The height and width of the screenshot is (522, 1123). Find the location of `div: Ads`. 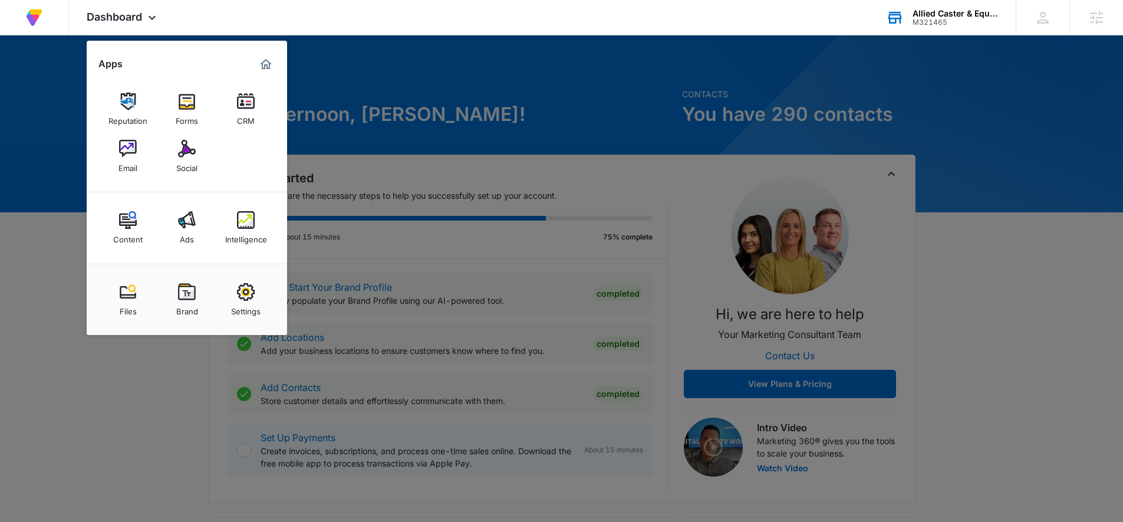

div: Ads is located at coordinates (187, 236).